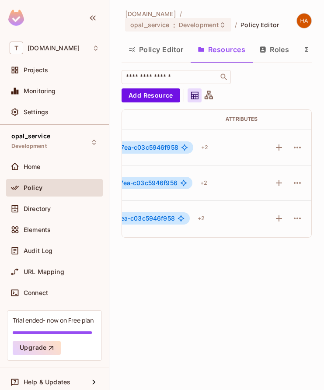 Image resolution: width=324 pixels, height=390 pixels. I want to click on span: Audit Log, so click(38, 251).